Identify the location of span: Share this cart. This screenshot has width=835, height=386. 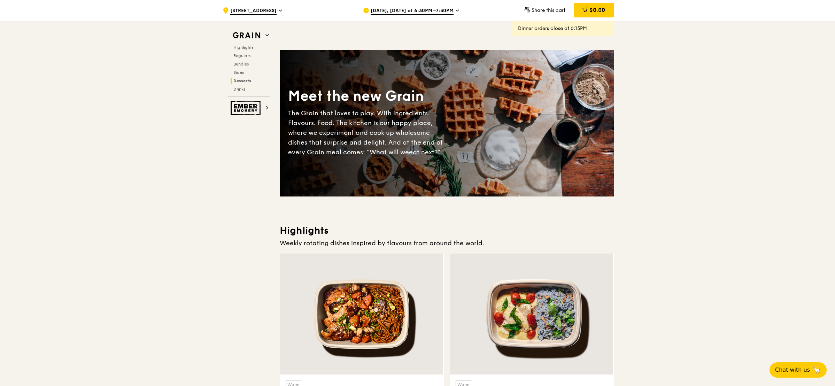
(548, 10).